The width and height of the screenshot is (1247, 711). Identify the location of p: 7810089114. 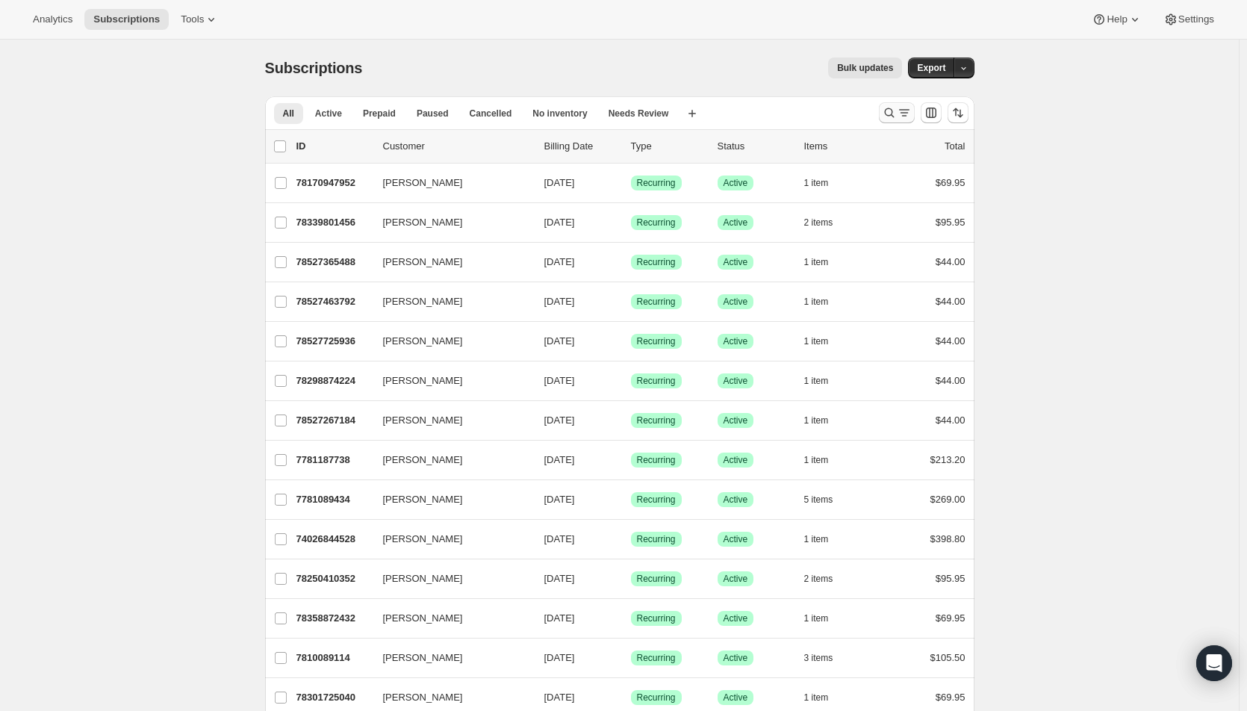
(334, 658).